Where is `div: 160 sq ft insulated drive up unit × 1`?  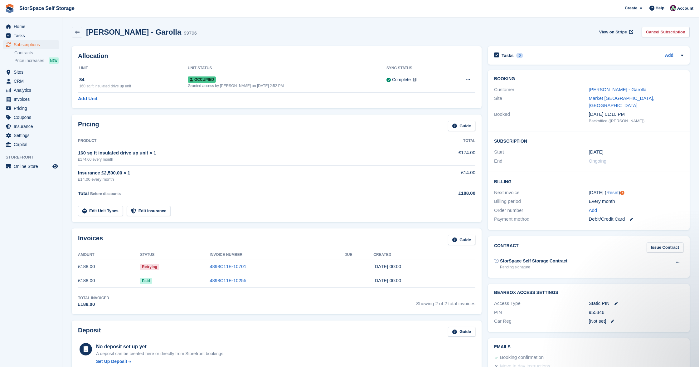 div: 160 sq ft insulated drive up unit × 1 is located at coordinates (246, 153).